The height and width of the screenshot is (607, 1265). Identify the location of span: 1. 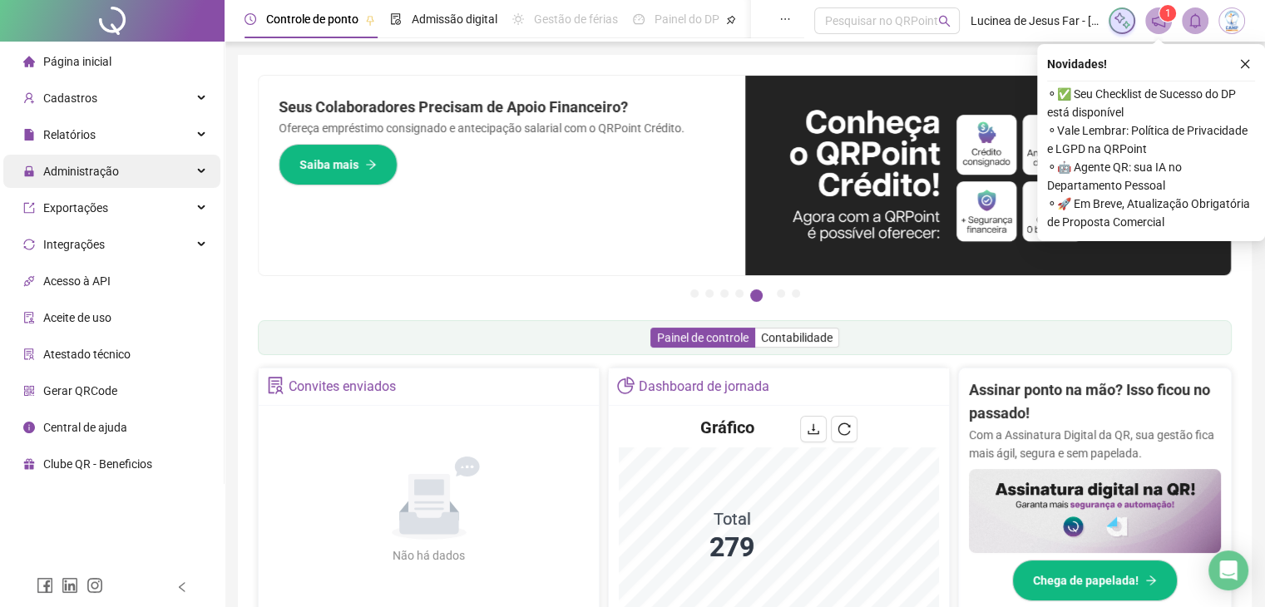
(1168, 13).